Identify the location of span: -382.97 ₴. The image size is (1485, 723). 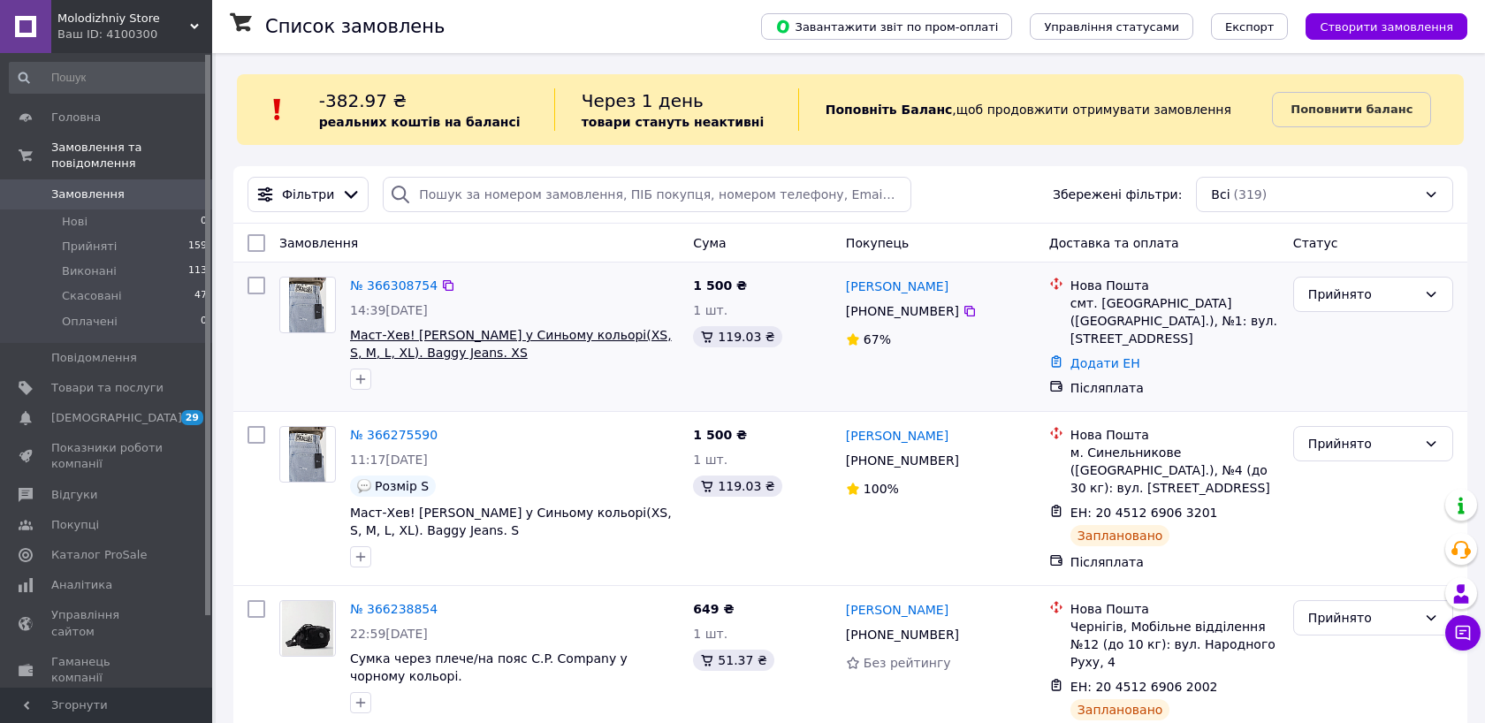
(362, 101).